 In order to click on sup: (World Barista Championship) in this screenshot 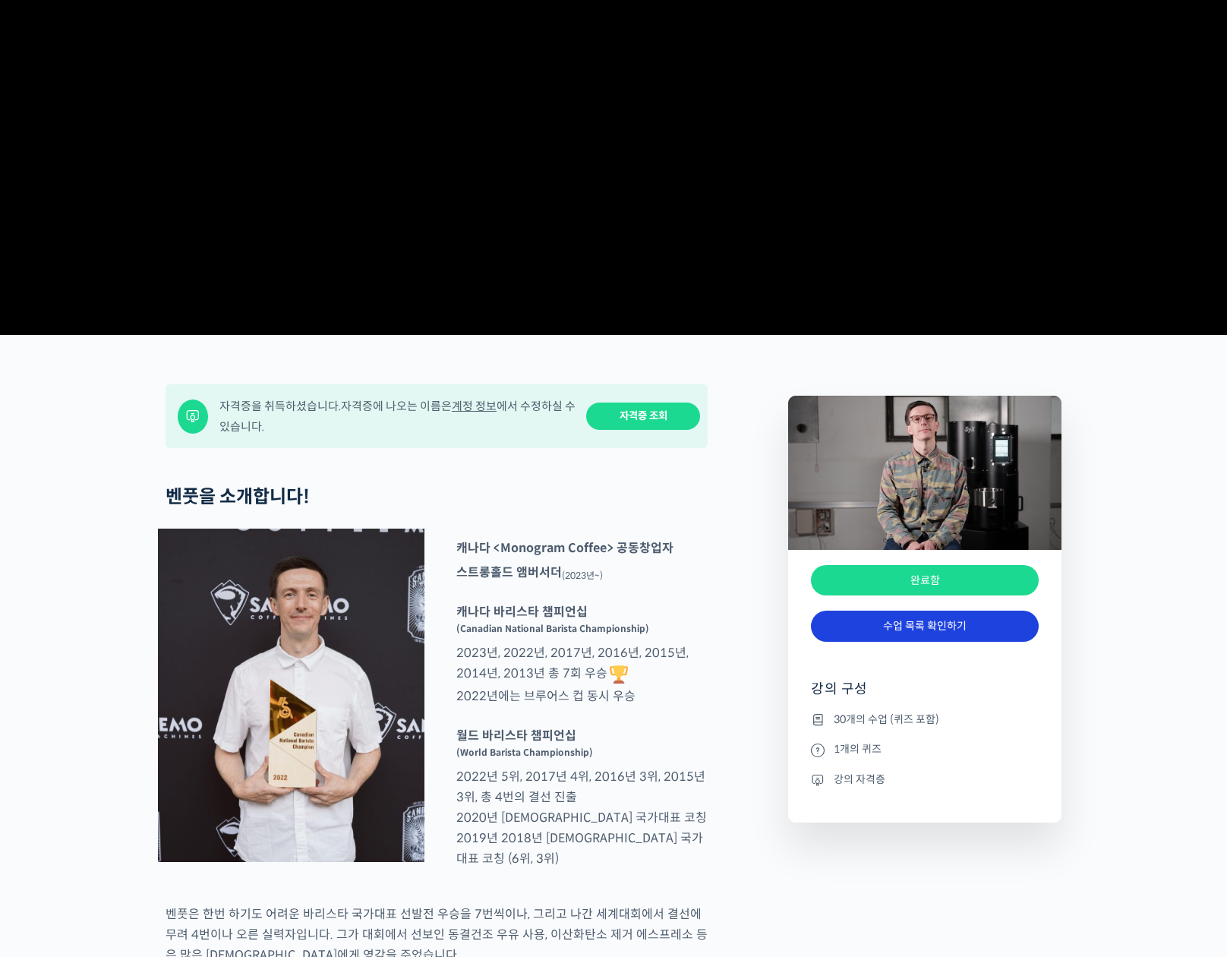, I will do `click(525, 752)`.